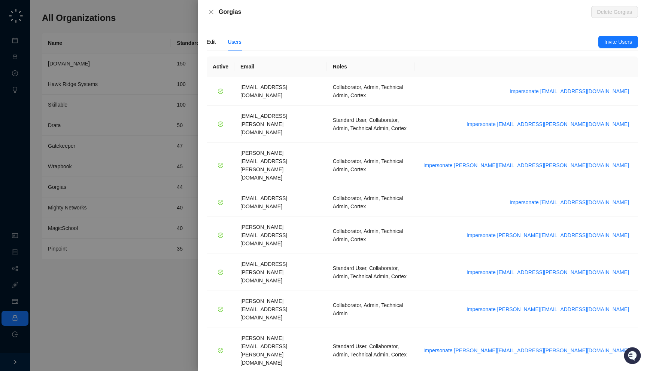  Describe the element at coordinates (72, 36) in the screenshot. I see `p: Welcome 👋` at that location.